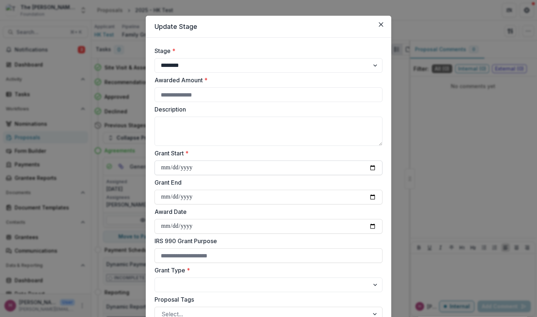 The height and width of the screenshot is (317, 537). What do you see at coordinates (266, 109) in the screenshot?
I see `label: Description` at bounding box center [266, 109].